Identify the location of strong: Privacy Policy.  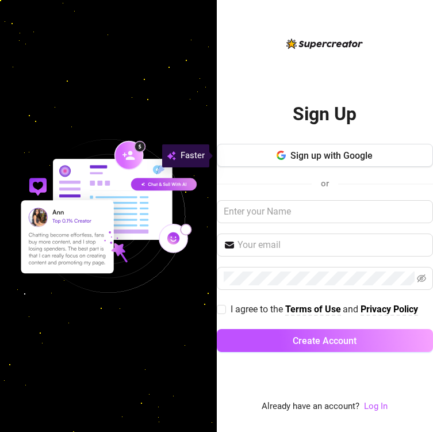
(390, 309).